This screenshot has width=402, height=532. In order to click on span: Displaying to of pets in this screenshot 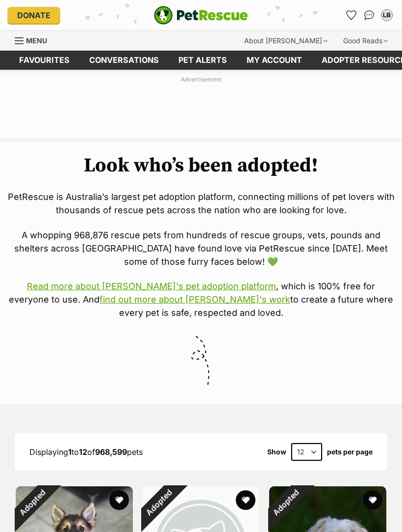, I will do `click(86, 452)`.